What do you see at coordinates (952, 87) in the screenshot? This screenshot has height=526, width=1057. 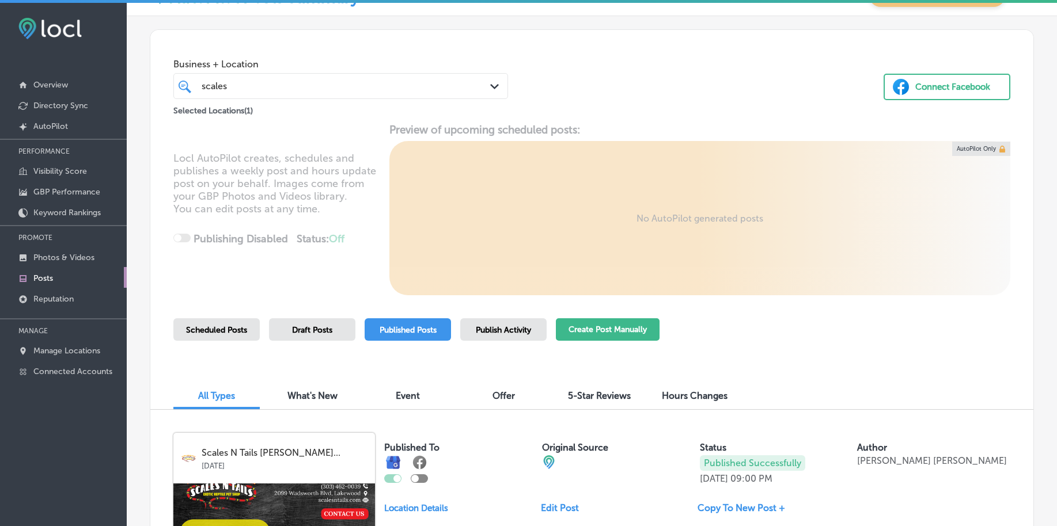 I see `div: Connect Facebook` at bounding box center [952, 87].